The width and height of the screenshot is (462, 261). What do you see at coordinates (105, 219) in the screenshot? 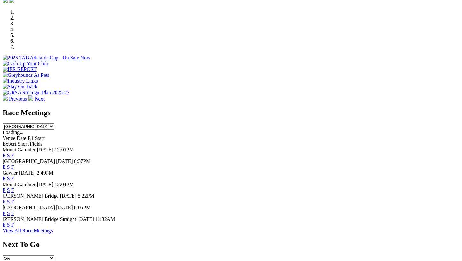
I see `span: 11:32AM` at bounding box center [105, 219].